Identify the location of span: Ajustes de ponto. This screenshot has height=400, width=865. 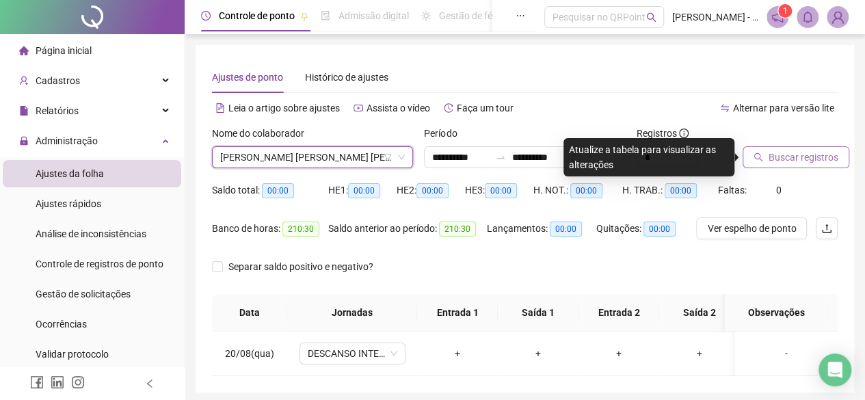
(248, 77).